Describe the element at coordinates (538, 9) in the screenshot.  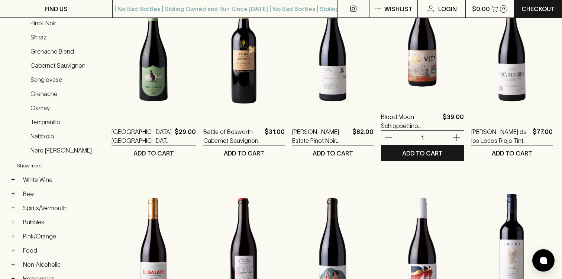
I see `p: Checkout` at that location.